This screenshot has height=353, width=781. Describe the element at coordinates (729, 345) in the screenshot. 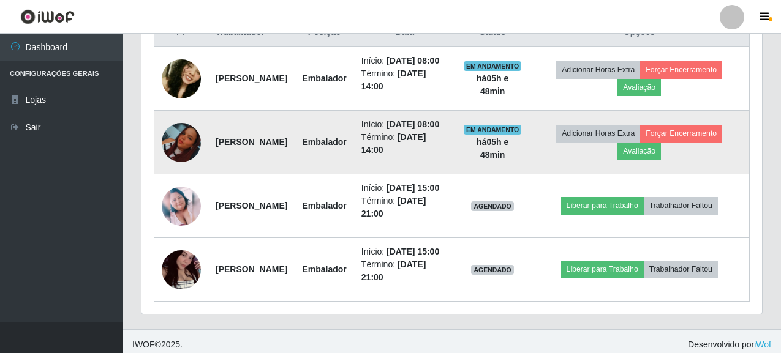

I see `span: Desenvolvido por` at that location.